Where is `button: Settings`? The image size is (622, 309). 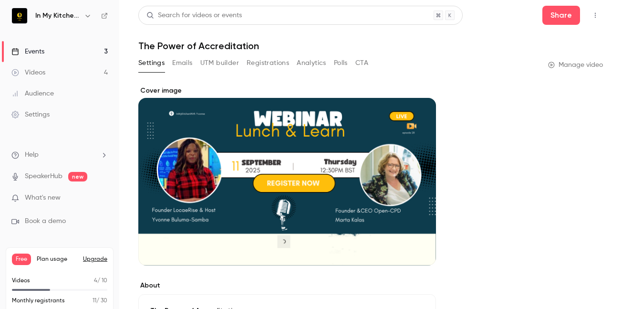
button: Settings is located at coordinates (151, 63).